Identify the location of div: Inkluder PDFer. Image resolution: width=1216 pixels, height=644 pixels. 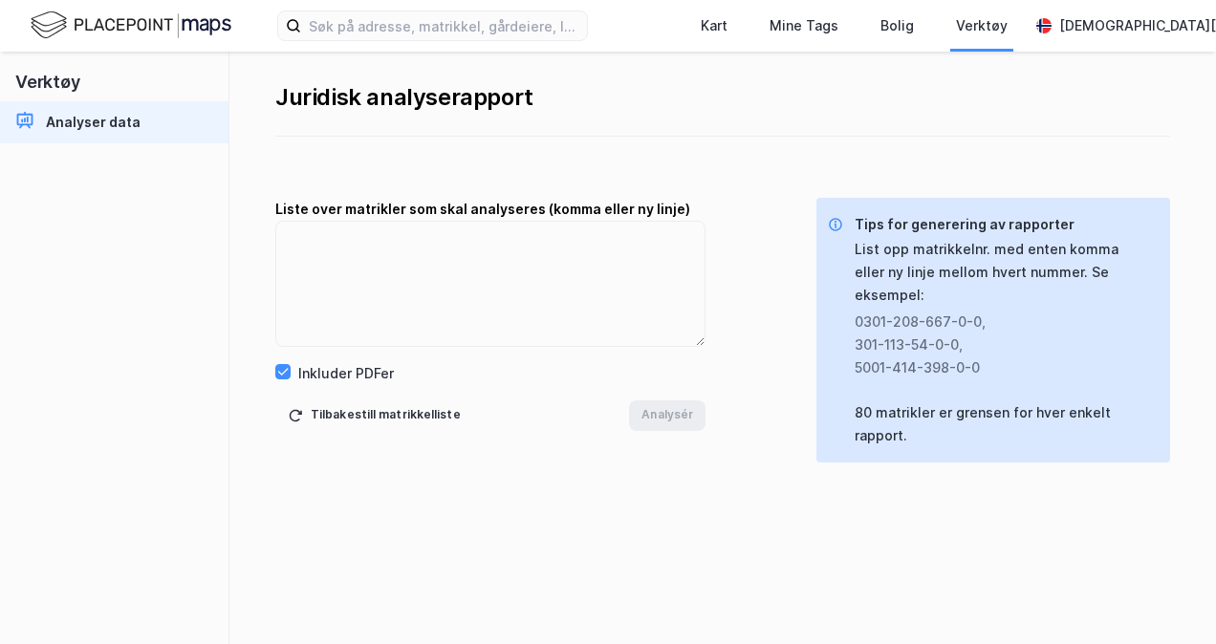
(346, 374).